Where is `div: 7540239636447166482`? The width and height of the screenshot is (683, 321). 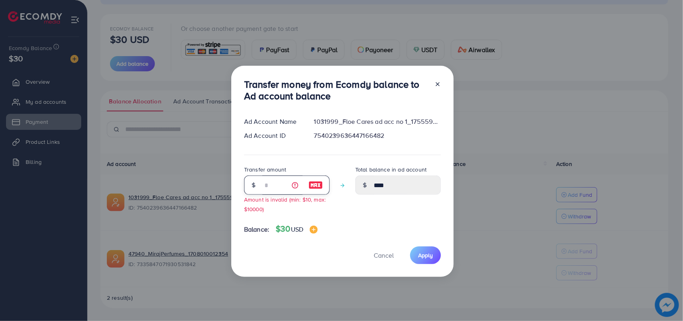
div: 7540239636447166482 is located at coordinates (377, 135).